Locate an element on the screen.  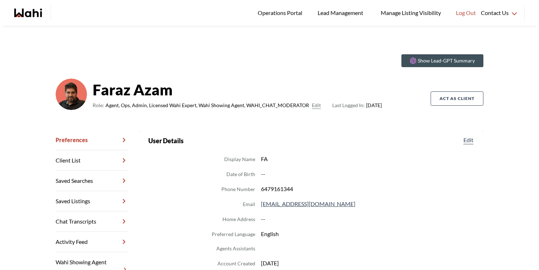
dt: Phone Number is located at coordinates (238, 189).